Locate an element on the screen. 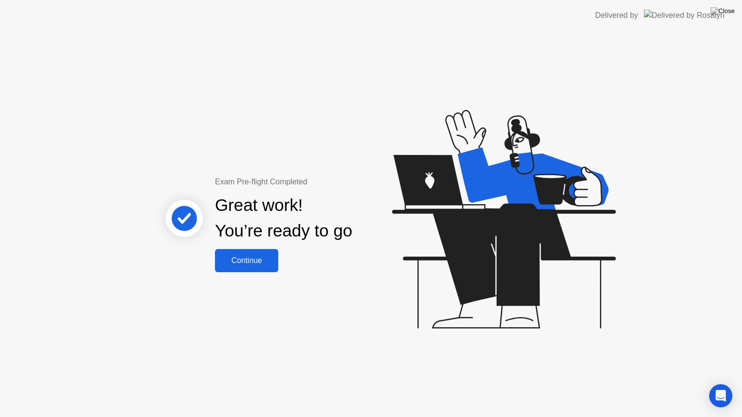 This screenshot has height=417, width=742. div: Continue is located at coordinates (246, 261).